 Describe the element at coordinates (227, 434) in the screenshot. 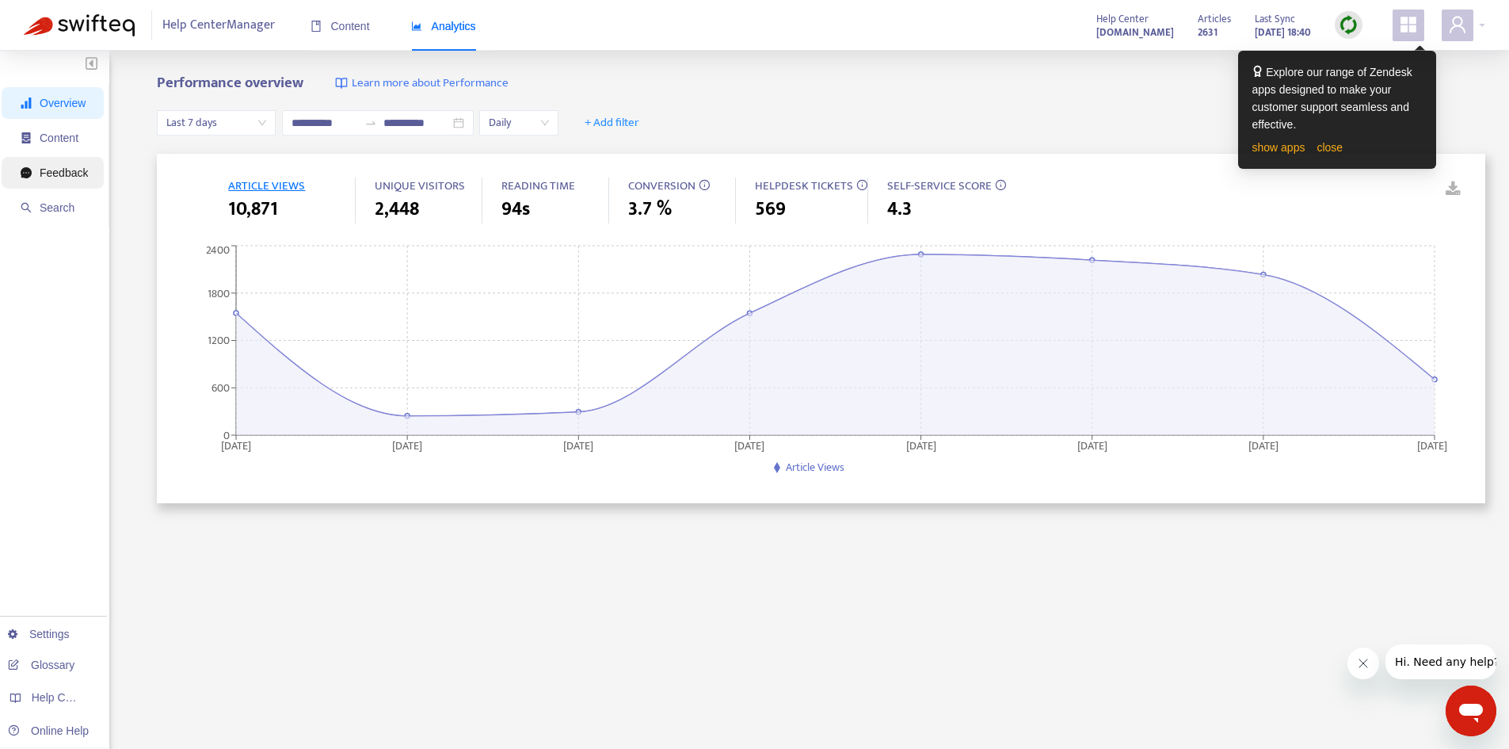

I see `tspan: 0` at that location.